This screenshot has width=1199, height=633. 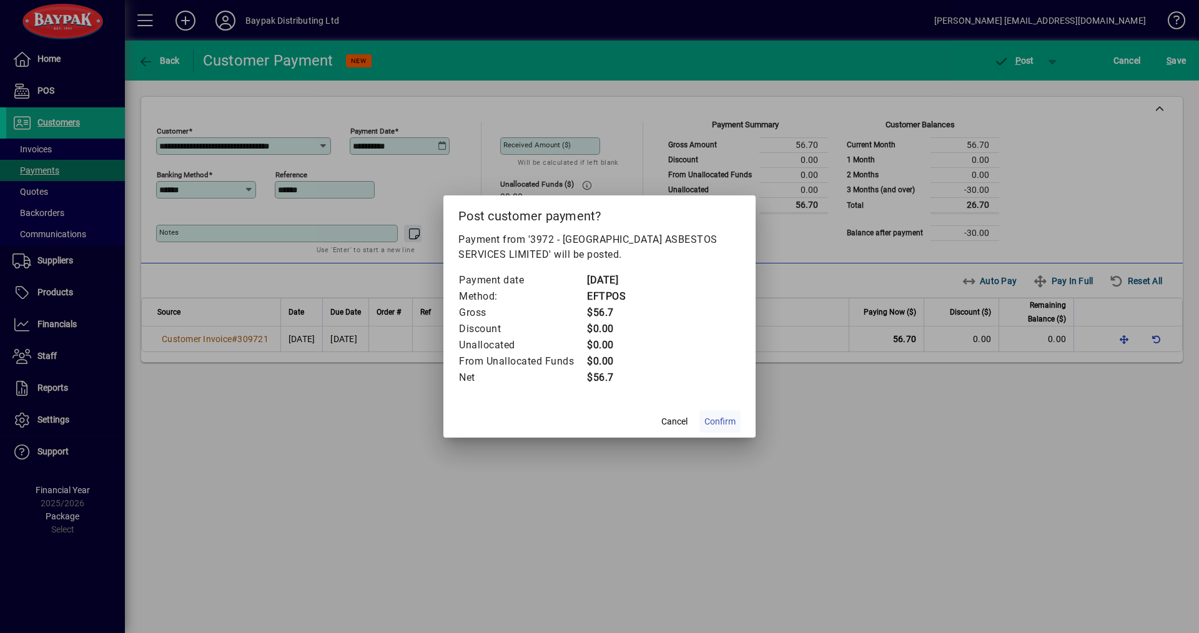 I want to click on span: Cancel, so click(x=675, y=422).